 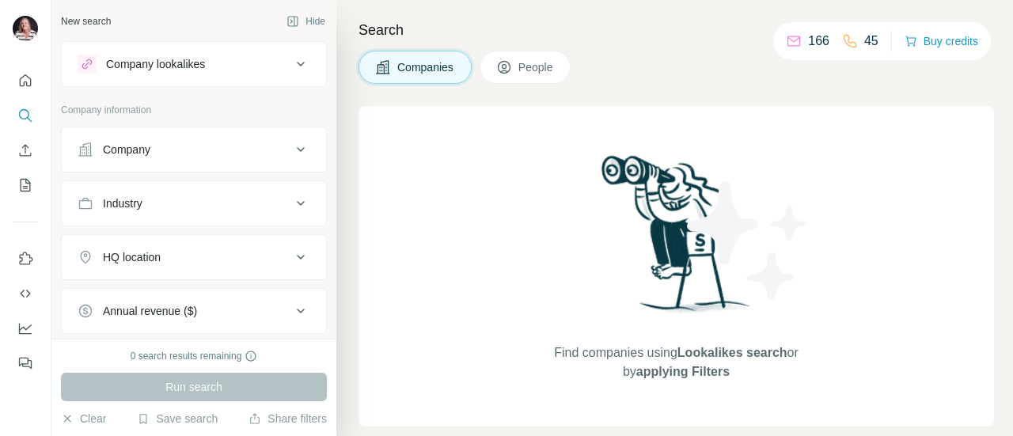 I want to click on button: Industry, so click(x=194, y=203).